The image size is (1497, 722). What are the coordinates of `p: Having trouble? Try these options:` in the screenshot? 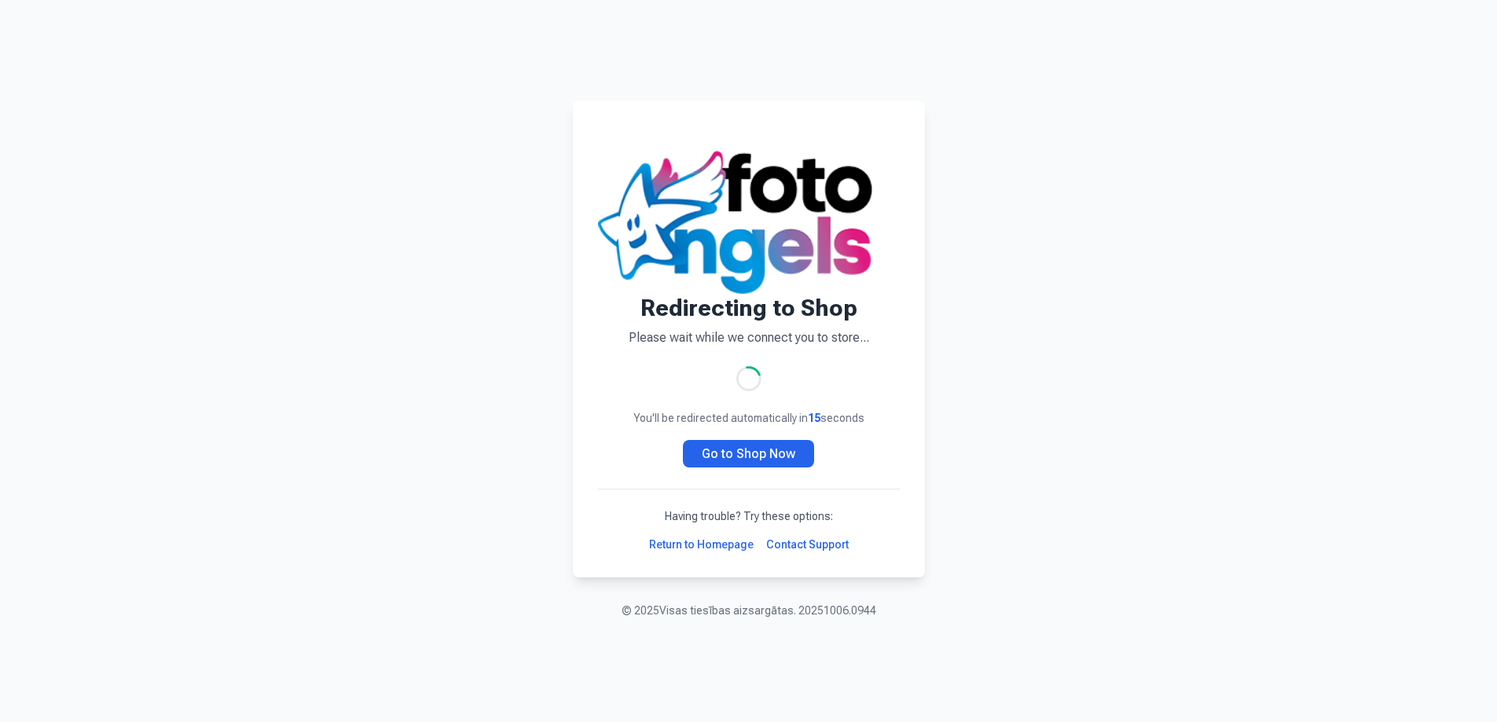 It's located at (749, 516).